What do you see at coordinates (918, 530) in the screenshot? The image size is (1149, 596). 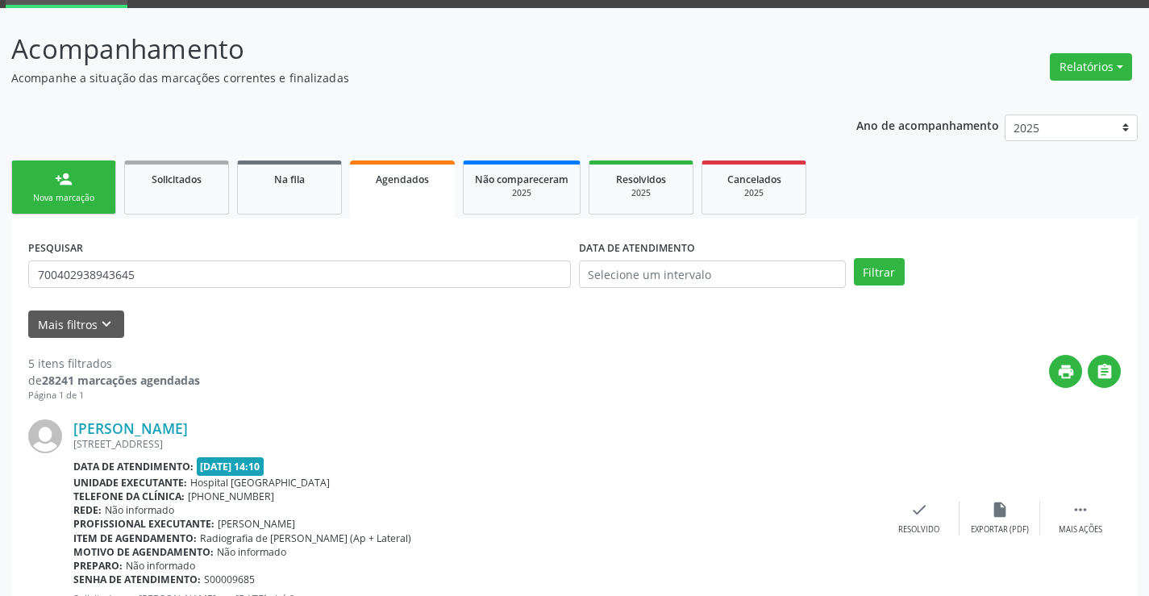 I see `div: Resolvido` at bounding box center [918, 530].